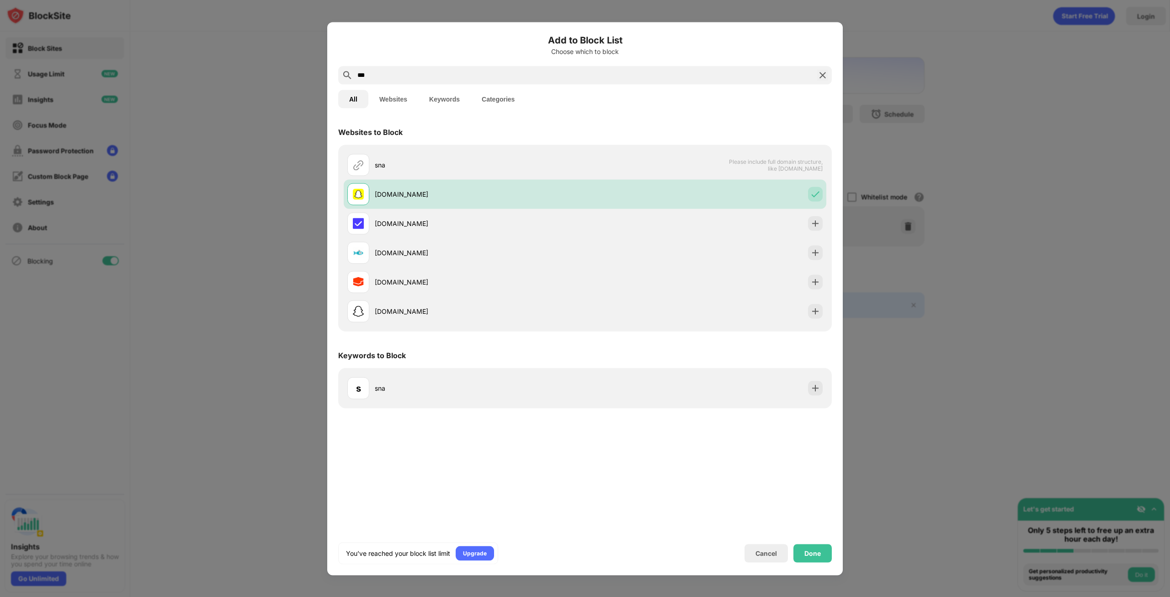 This screenshot has height=597, width=1170. I want to click on div: Keywords to Block, so click(372, 355).